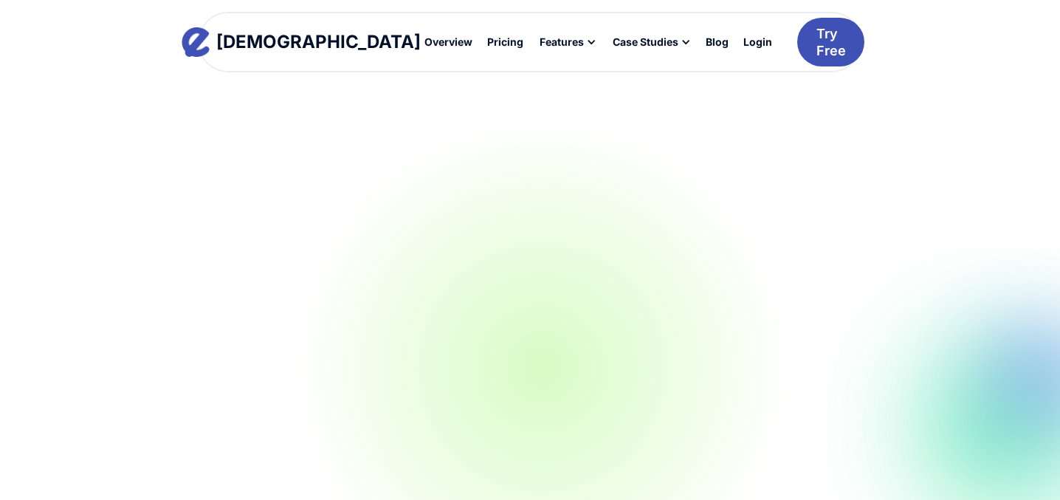 The height and width of the screenshot is (500, 1060). I want to click on a: Login, so click(758, 42).